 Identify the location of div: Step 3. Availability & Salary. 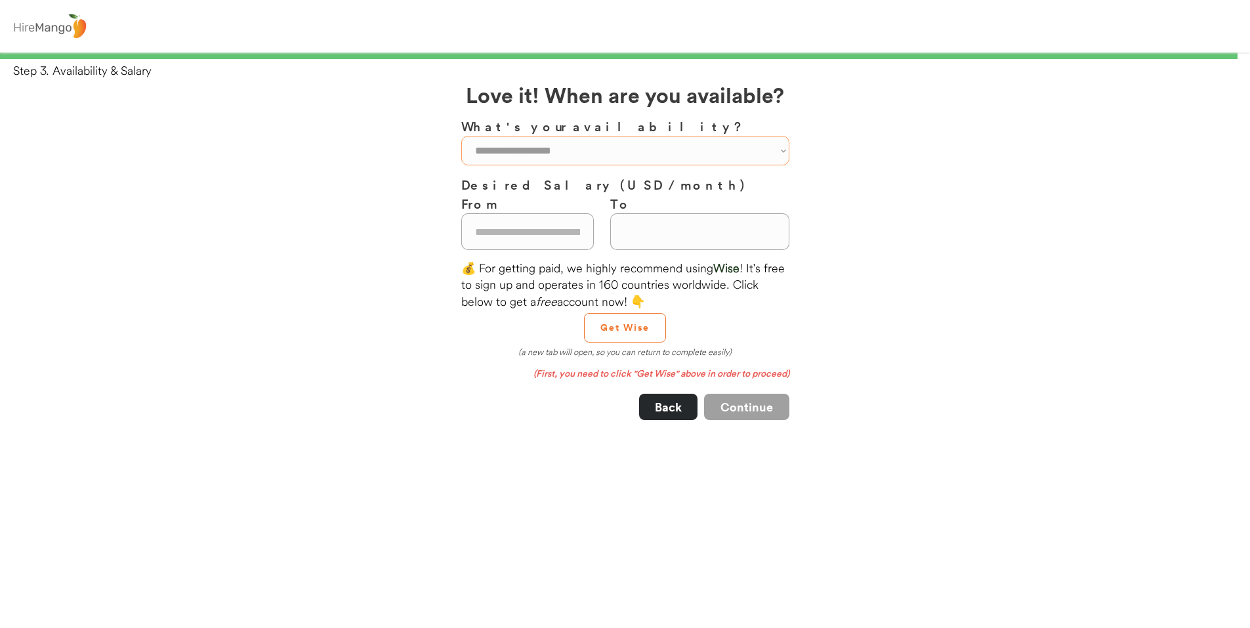
(631, 70).